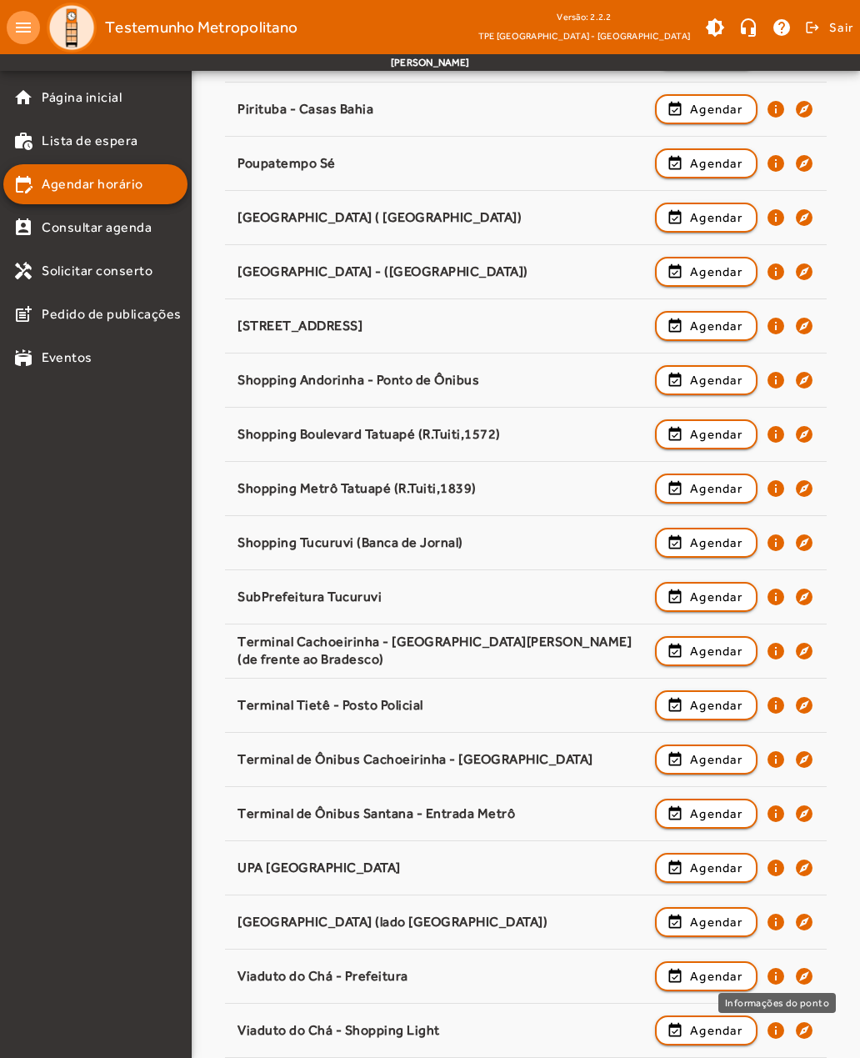 This screenshot has width=860, height=1058. What do you see at coordinates (23, 28) in the screenshot?
I see `mat-icon: menu` at bounding box center [23, 28].